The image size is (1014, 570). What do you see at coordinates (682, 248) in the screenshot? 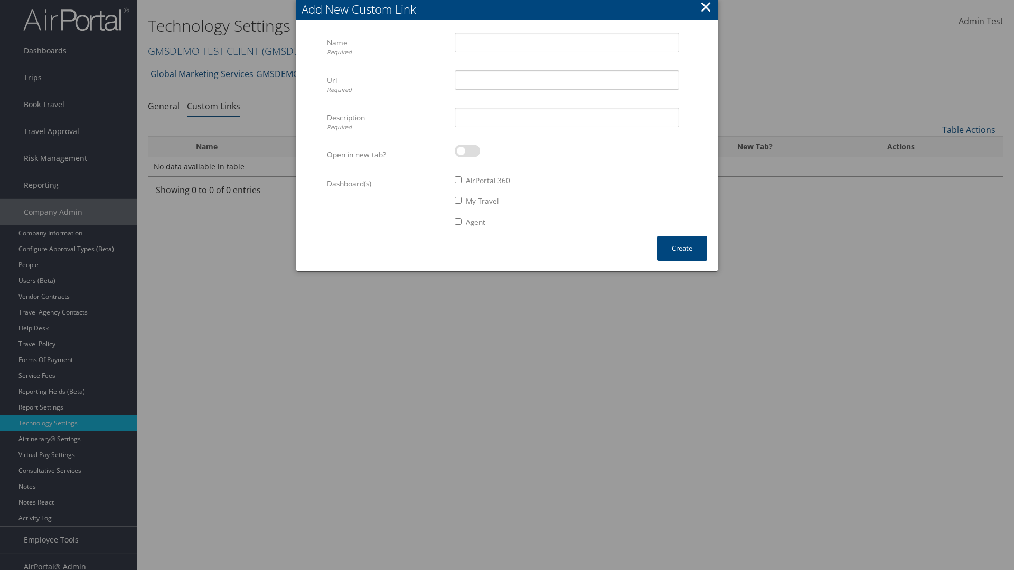
I see `button: Create` at bounding box center [682, 248].